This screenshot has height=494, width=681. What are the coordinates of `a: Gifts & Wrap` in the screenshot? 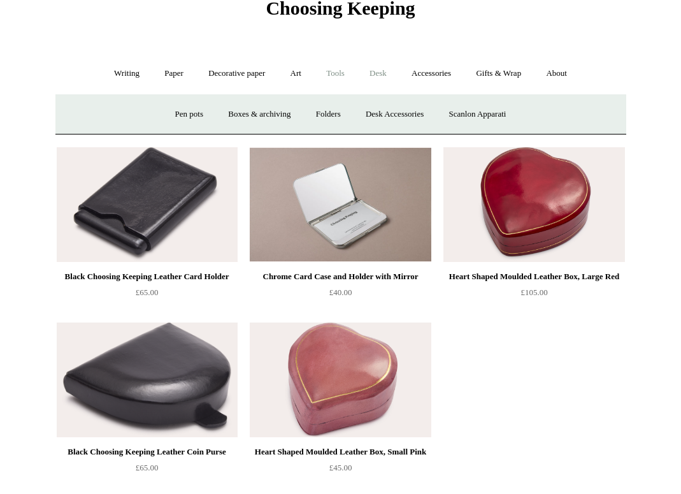 It's located at (498, 73).